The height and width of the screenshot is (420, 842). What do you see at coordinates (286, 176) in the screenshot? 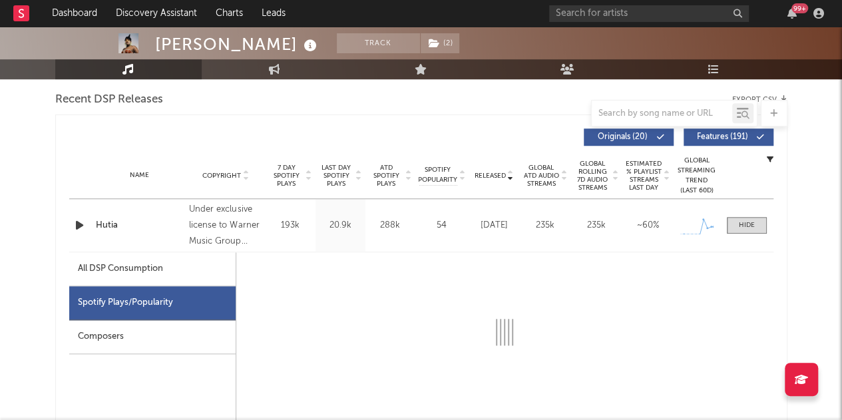
I see `span: 7 Day Spotify Plays` at bounding box center [286, 176].